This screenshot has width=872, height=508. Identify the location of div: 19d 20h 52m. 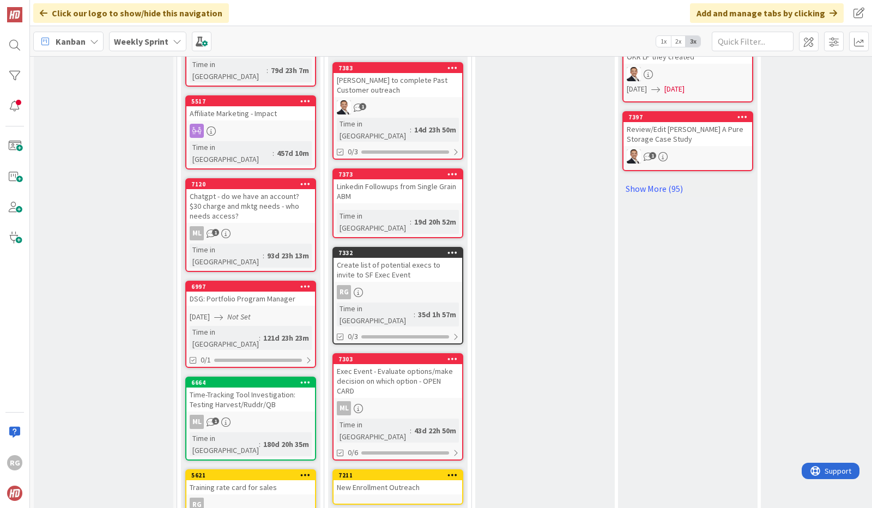
(435, 222).